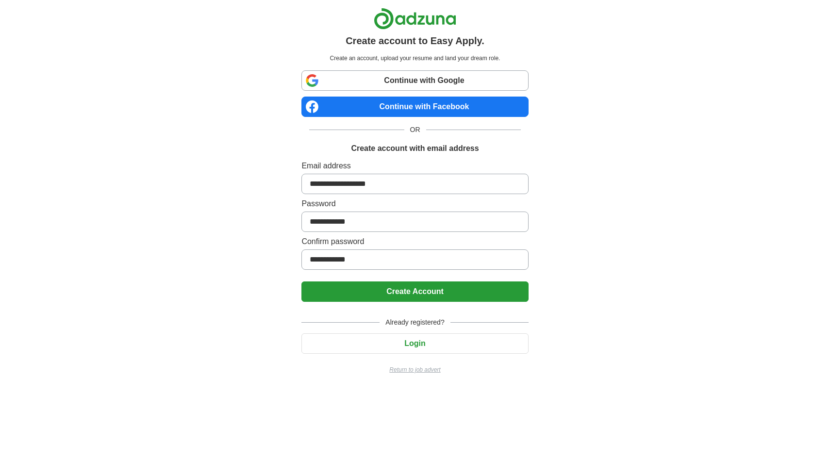  What do you see at coordinates (415, 344) in the screenshot?
I see `button: Login` at bounding box center [415, 344].